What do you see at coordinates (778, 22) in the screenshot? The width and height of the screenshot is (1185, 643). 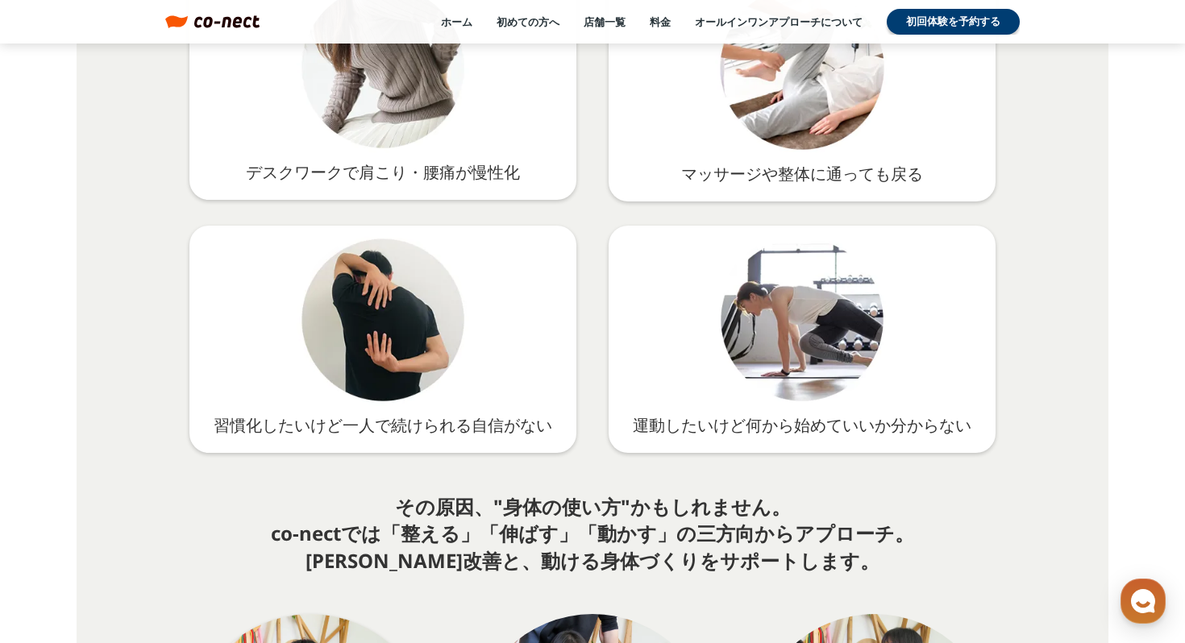 I see `a: オールインワンアプローチについて` at bounding box center [778, 22].